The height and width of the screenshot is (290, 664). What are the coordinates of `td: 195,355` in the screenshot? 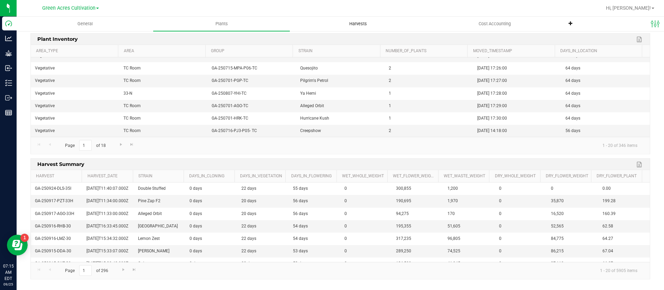 It's located at (417, 226).